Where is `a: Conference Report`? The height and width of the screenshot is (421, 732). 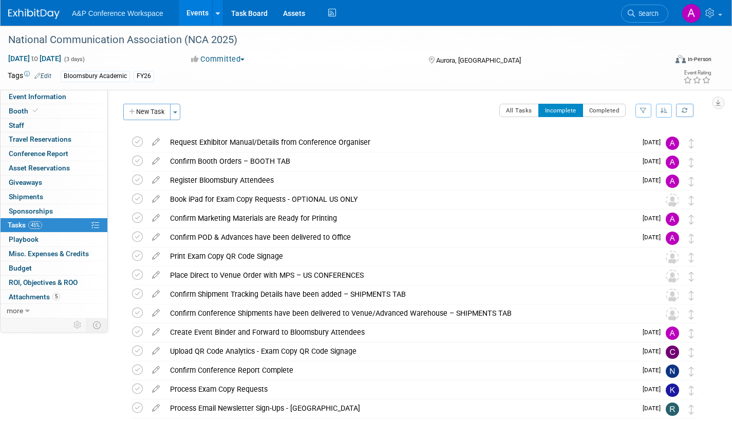
a: Conference Report is located at coordinates (54, 154).